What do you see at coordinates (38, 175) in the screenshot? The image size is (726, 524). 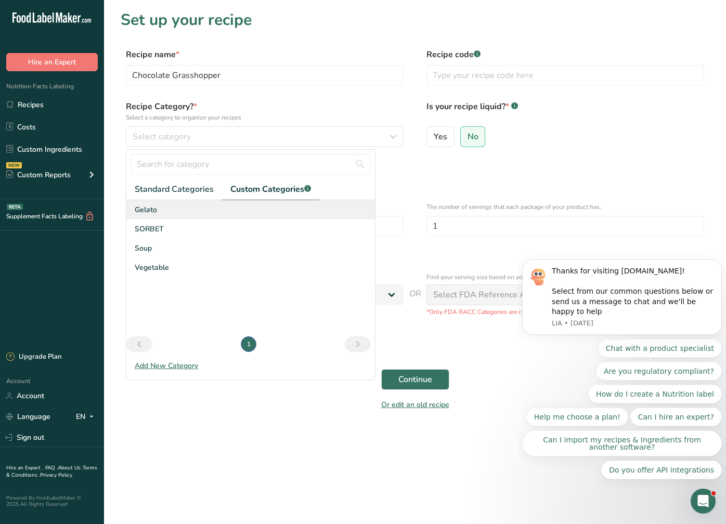 I see `div: Custom Reports` at bounding box center [38, 175].